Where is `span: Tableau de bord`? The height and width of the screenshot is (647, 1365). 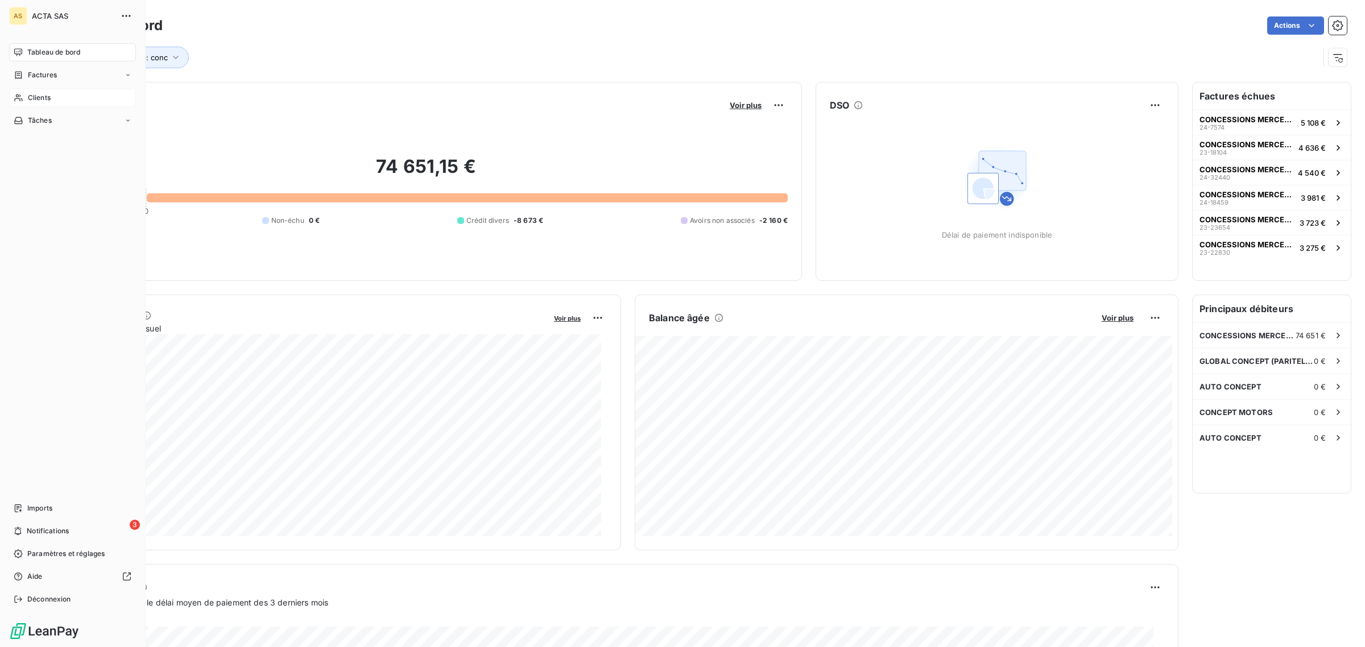 span: Tableau de bord is located at coordinates (53, 52).